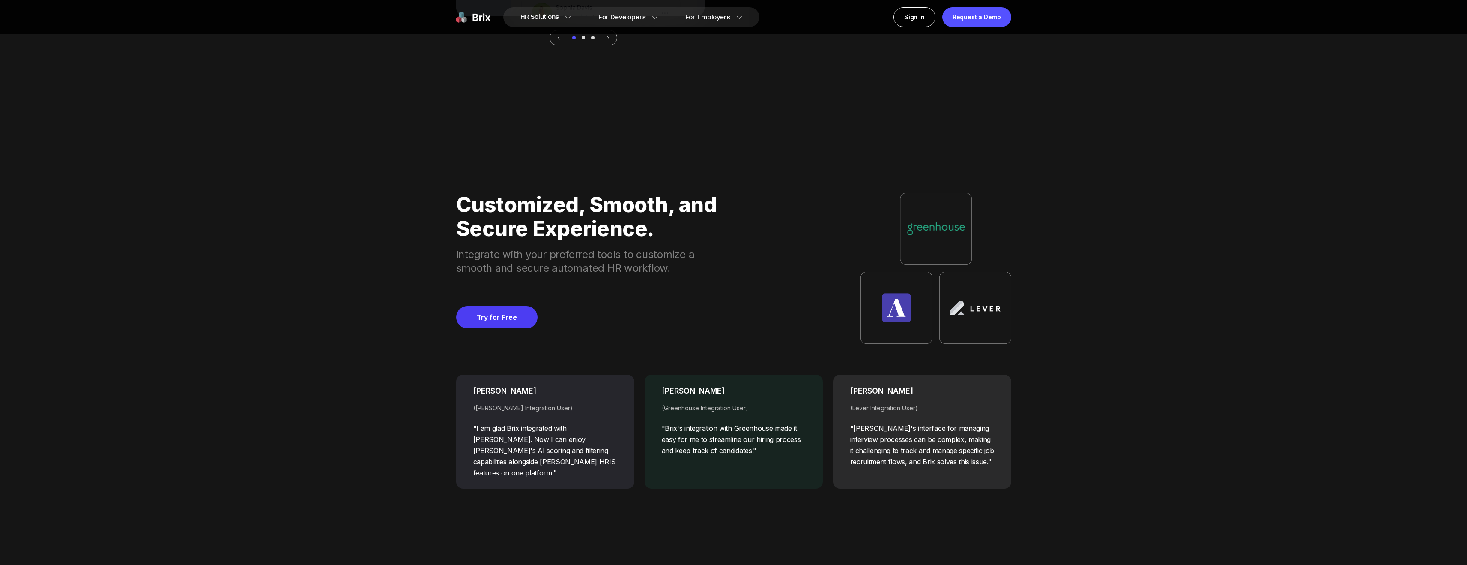 The width and height of the screenshot is (1467, 565). I want to click on span: For Employers, so click(708, 17).